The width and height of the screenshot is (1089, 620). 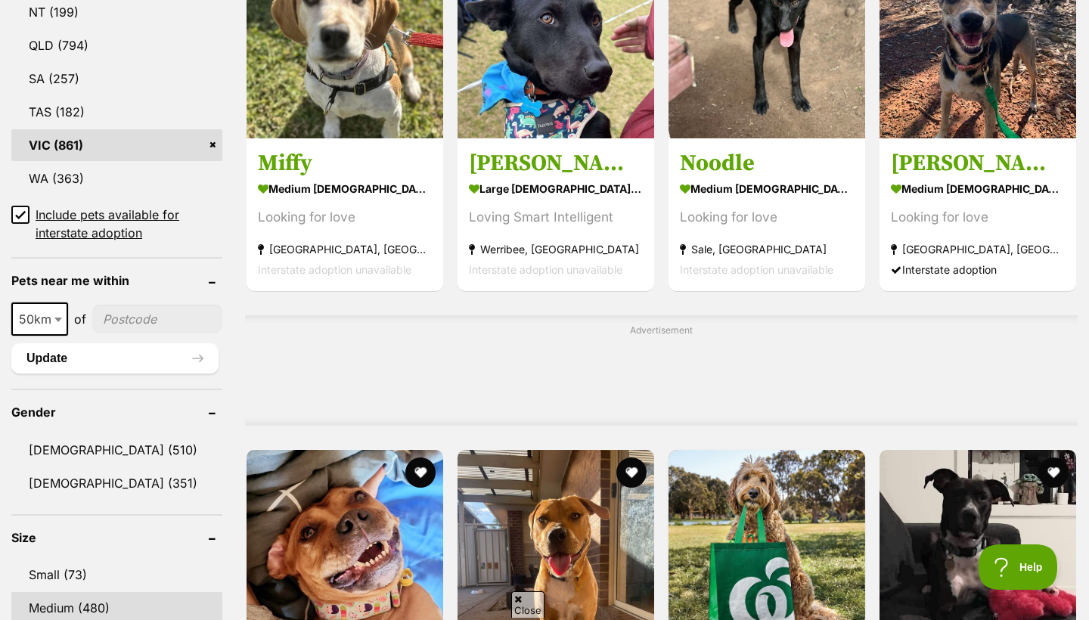 What do you see at coordinates (978, 269) in the screenshot?
I see `div: Interstate adoption` at bounding box center [978, 269].